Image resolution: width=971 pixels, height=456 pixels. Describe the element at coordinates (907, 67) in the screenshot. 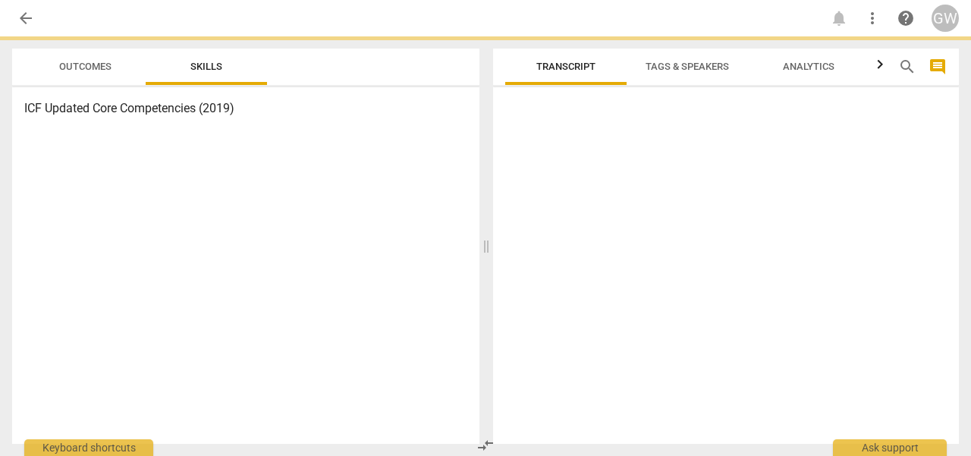

I see `span: search` at that location.